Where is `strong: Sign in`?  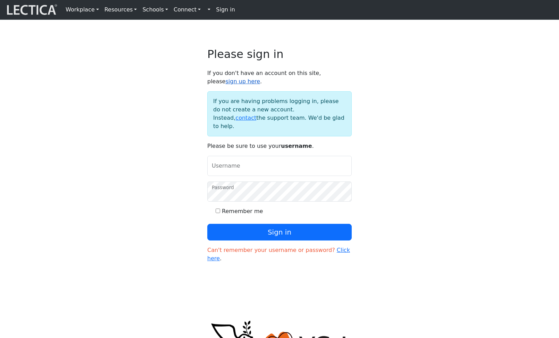
strong: Sign in is located at coordinates (225, 9).